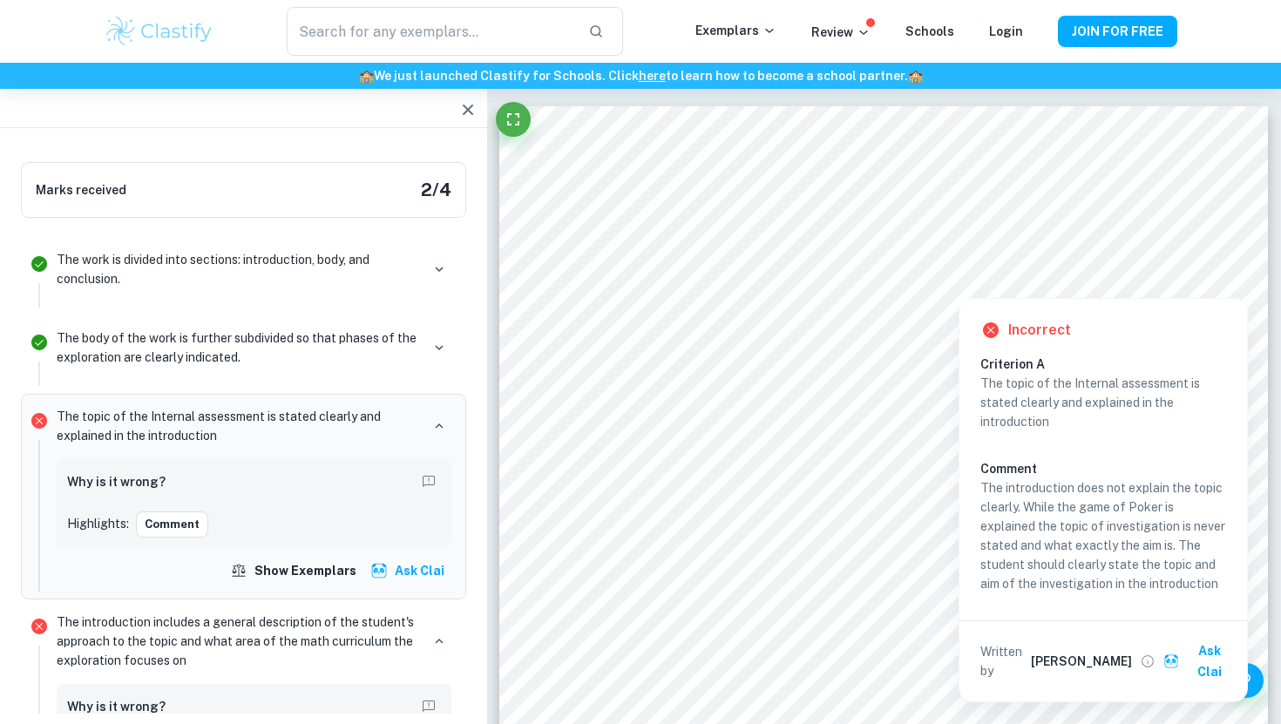 Image resolution: width=1281 pixels, height=724 pixels. I want to click on a: Login, so click(1006, 31).